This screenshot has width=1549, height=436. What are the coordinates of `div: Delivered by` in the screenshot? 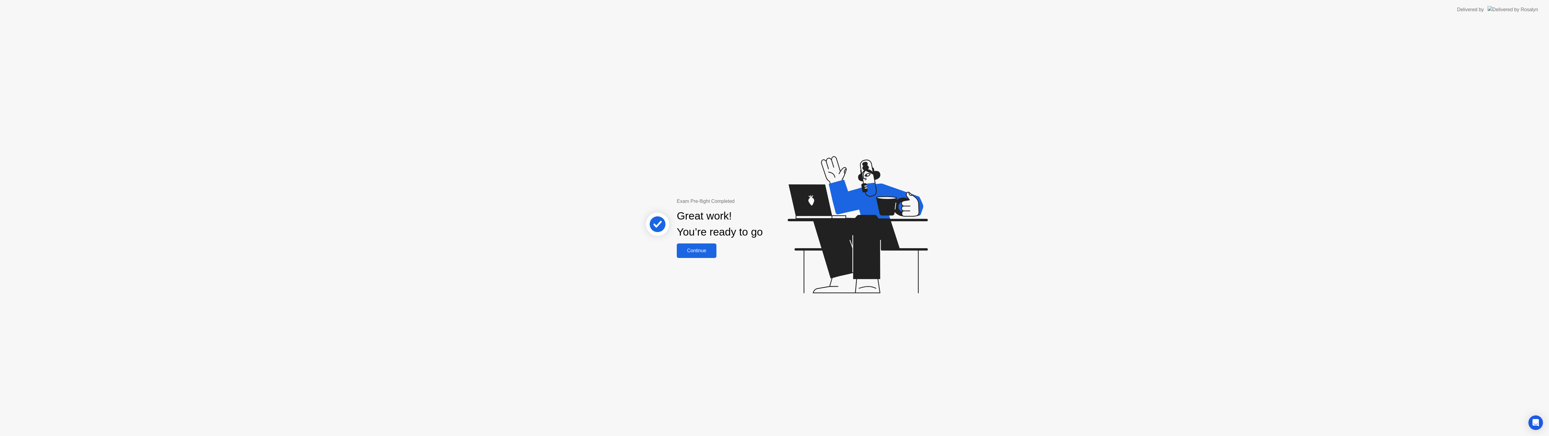 It's located at (1470, 10).